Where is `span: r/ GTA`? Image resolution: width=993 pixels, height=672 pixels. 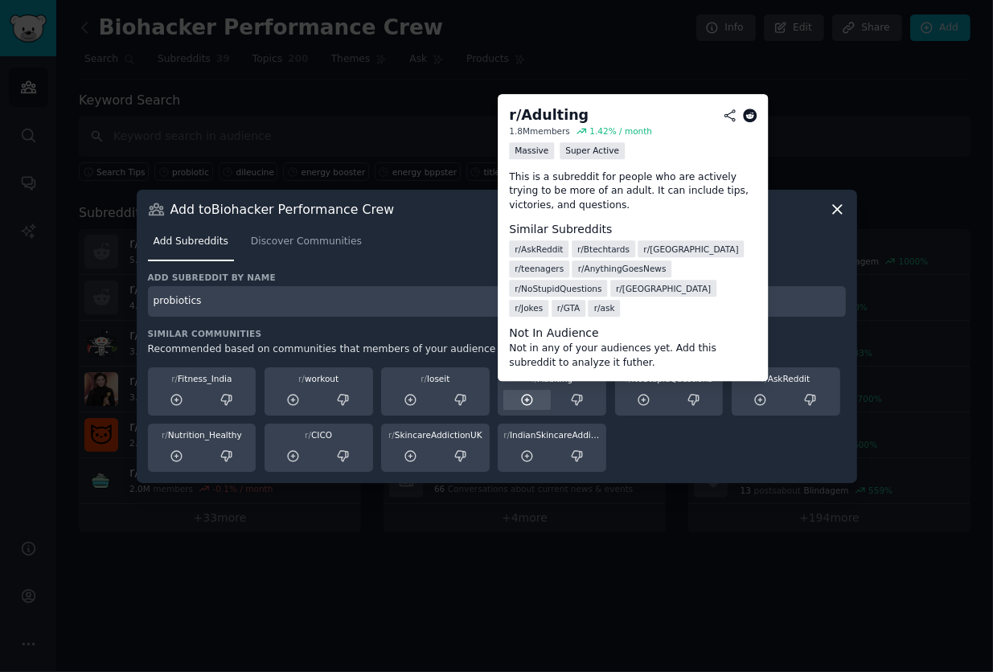 span: r/ GTA is located at coordinates (568, 308).